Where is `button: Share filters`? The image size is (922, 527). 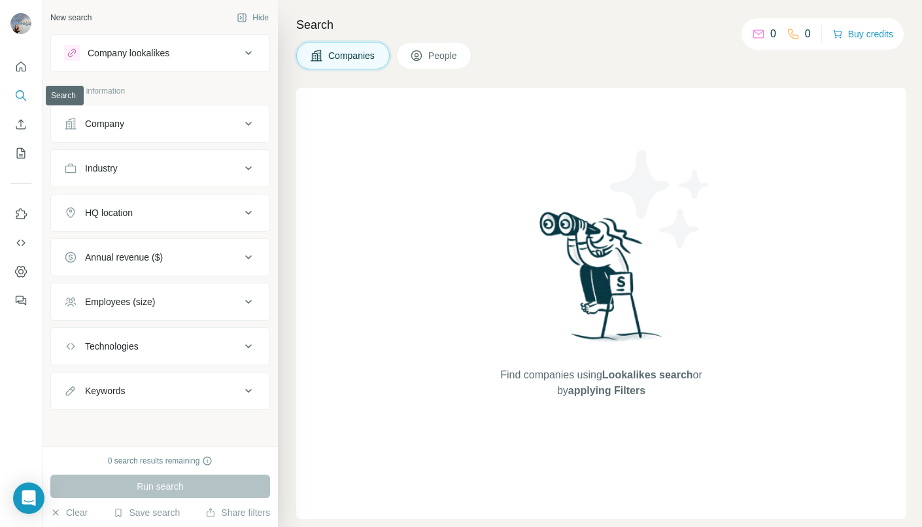 button: Share filters is located at coordinates (237, 512).